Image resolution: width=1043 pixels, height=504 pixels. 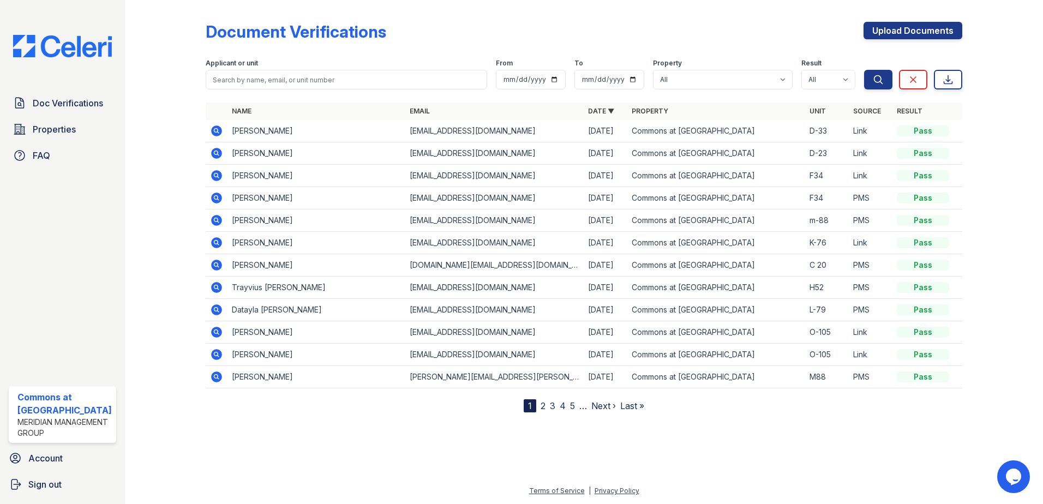 What do you see at coordinates (68, 103) in the screenshot?
I see `span: Doc Verifications` at bounding box center [68, 103].